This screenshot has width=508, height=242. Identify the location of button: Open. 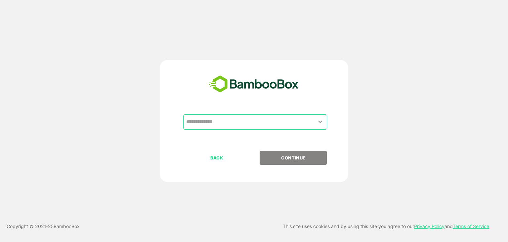
(320, 121).